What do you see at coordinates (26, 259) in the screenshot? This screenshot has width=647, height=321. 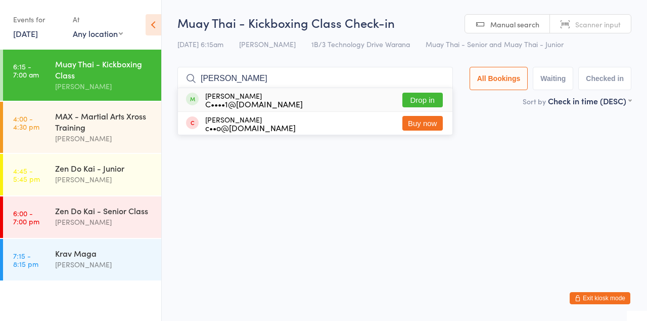 I see `time: 7:15 - 8:15 pm` at bounding box center [26, 259].